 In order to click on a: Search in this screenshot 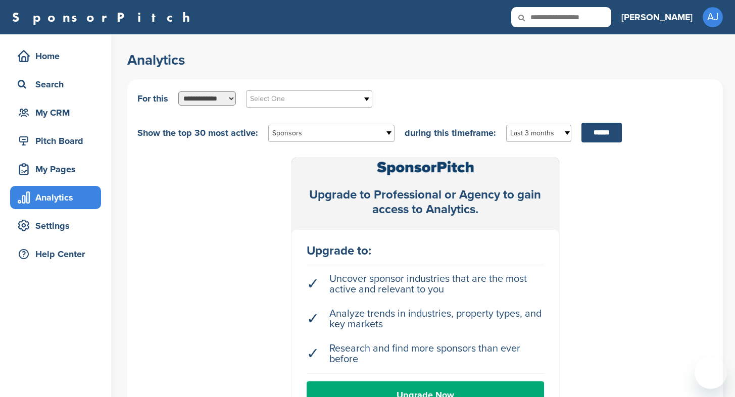, I will do `click(56, 84)`.